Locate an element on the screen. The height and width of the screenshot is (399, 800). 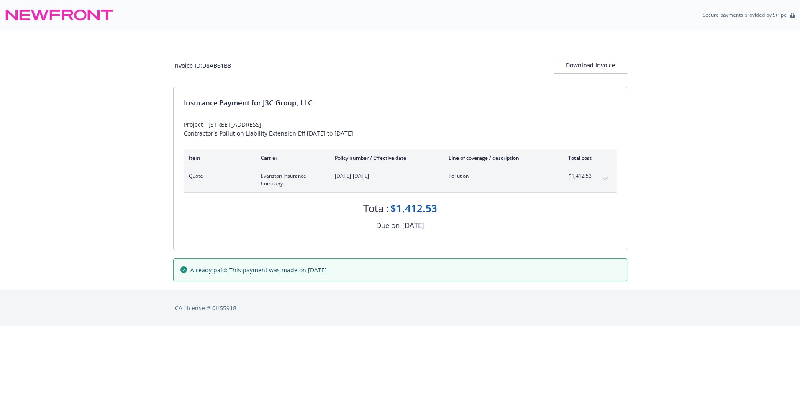
div: CA License # 0H55918 is located at coordinates (400, 308).